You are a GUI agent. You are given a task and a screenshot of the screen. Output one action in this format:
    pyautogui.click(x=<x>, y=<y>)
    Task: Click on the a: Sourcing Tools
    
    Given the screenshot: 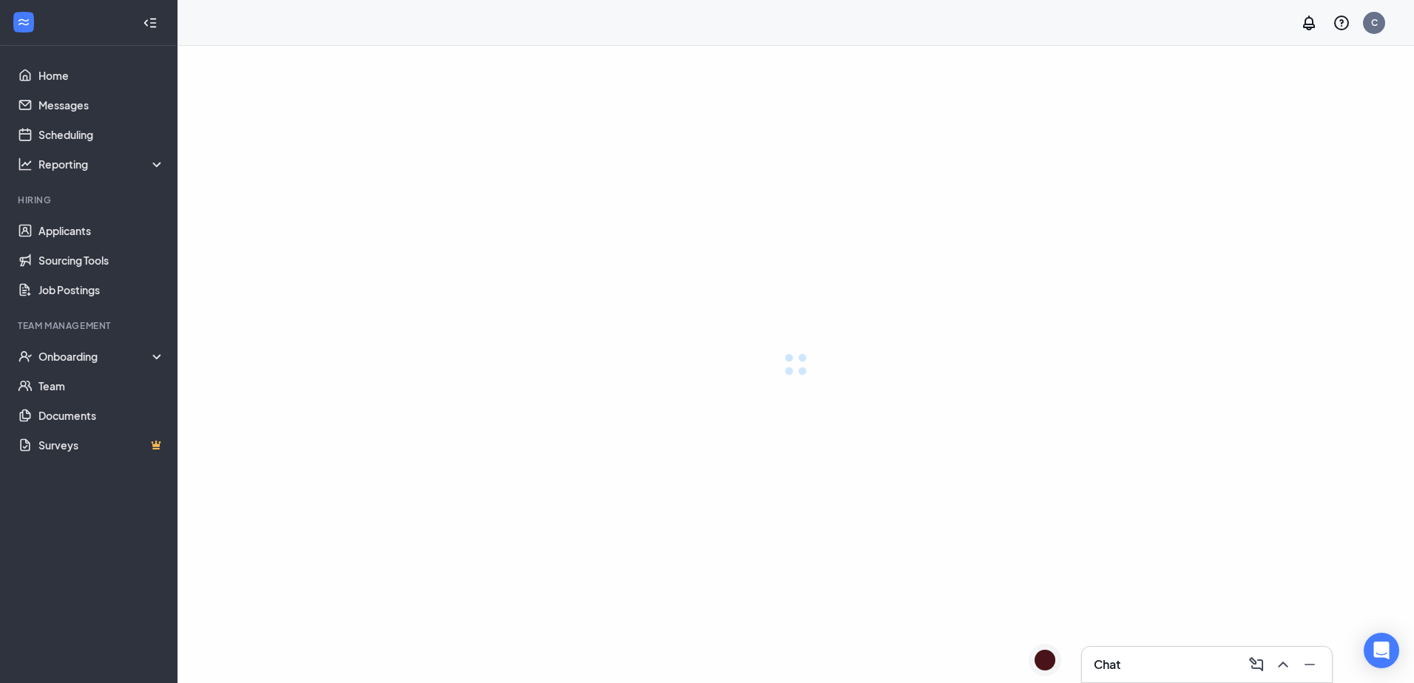 What is the action you would take?
    pyautogui.click(x=101, y=260)
    